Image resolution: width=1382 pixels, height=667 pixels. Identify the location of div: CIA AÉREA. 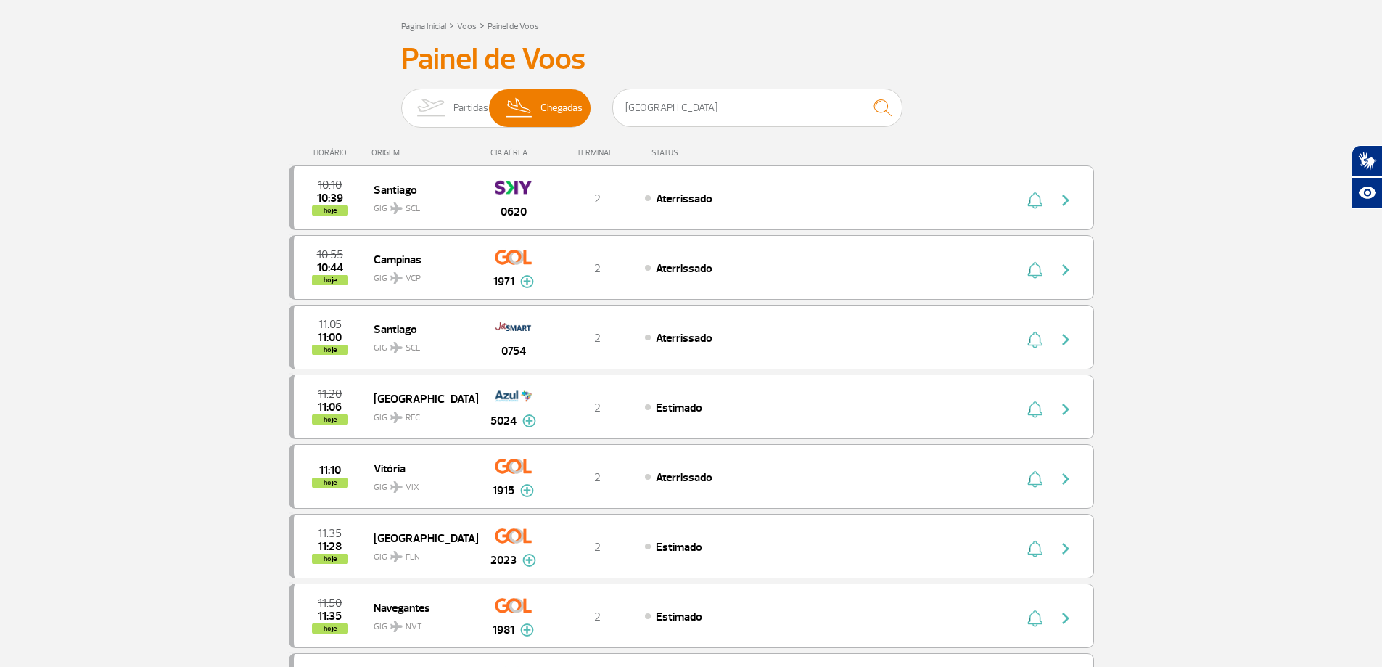
(514, 152).